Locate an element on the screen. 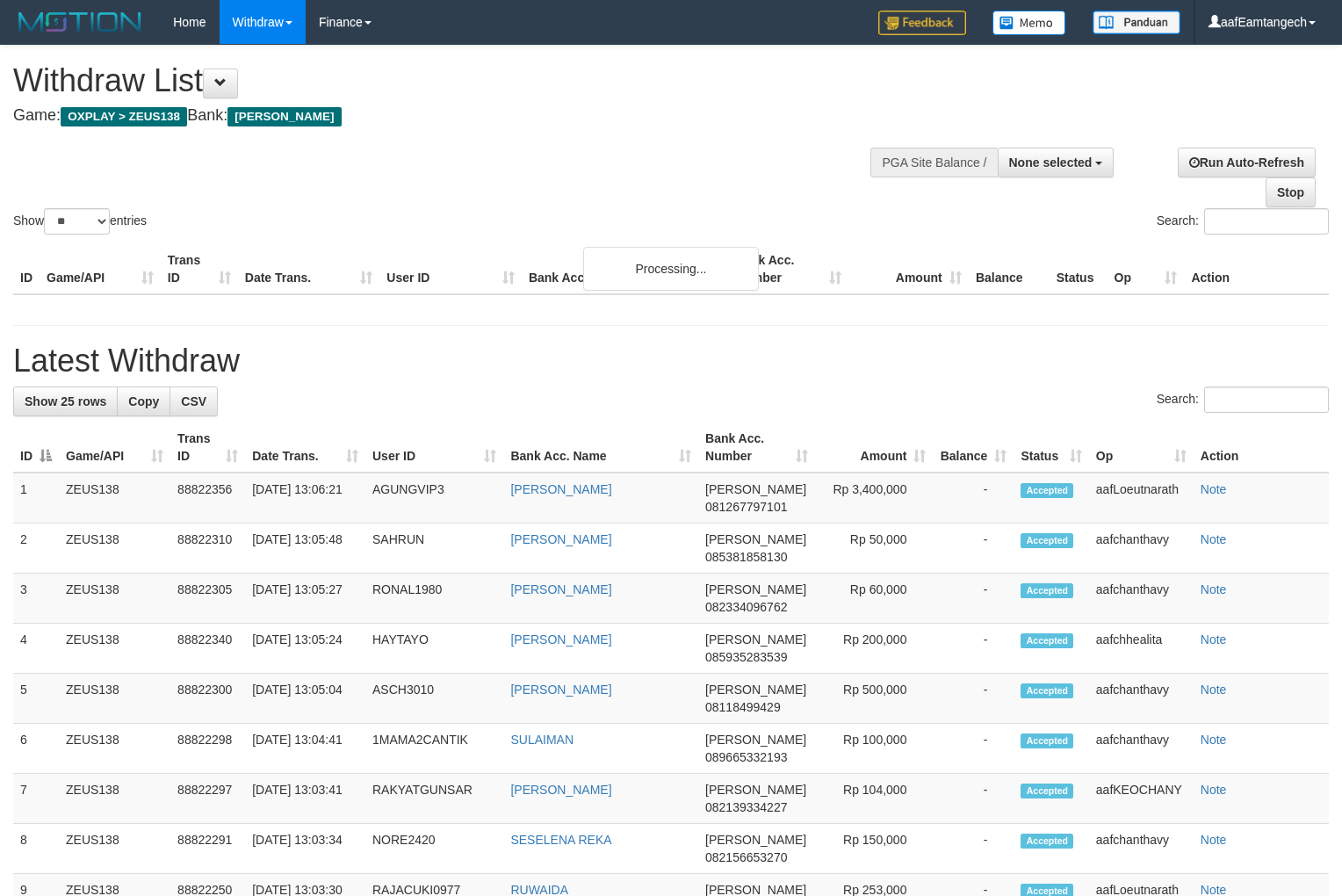 This screenshot has height=896, width=1342. td: 88822340 is located at coordinates (207, 649).